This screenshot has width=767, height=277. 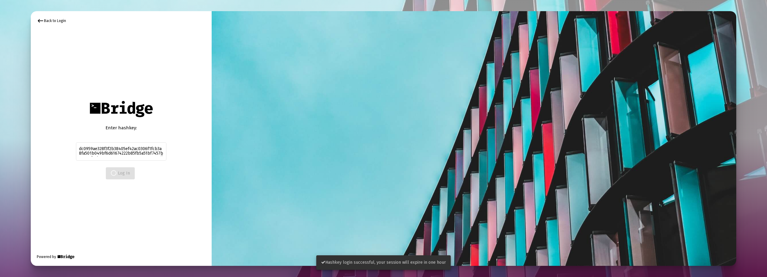 I want to click on span: Log In, so click(x=120, y=173).